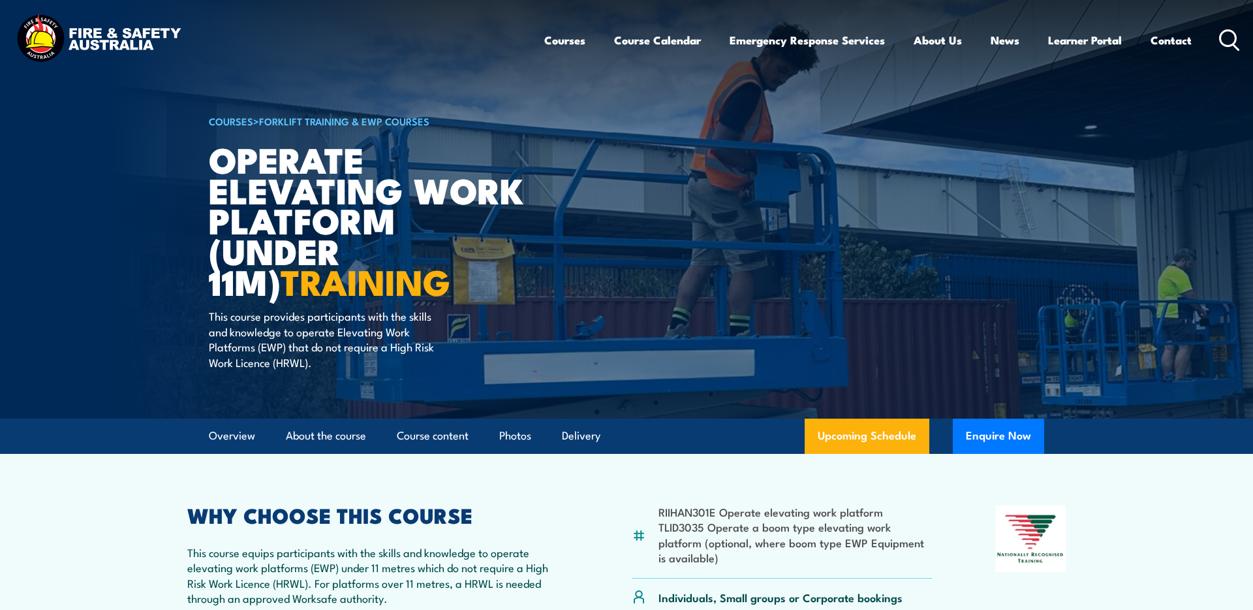  What do you see at coordinates (1005, 40) in the screenshot?
I see `a: News` at bounding box center [1005, 40].